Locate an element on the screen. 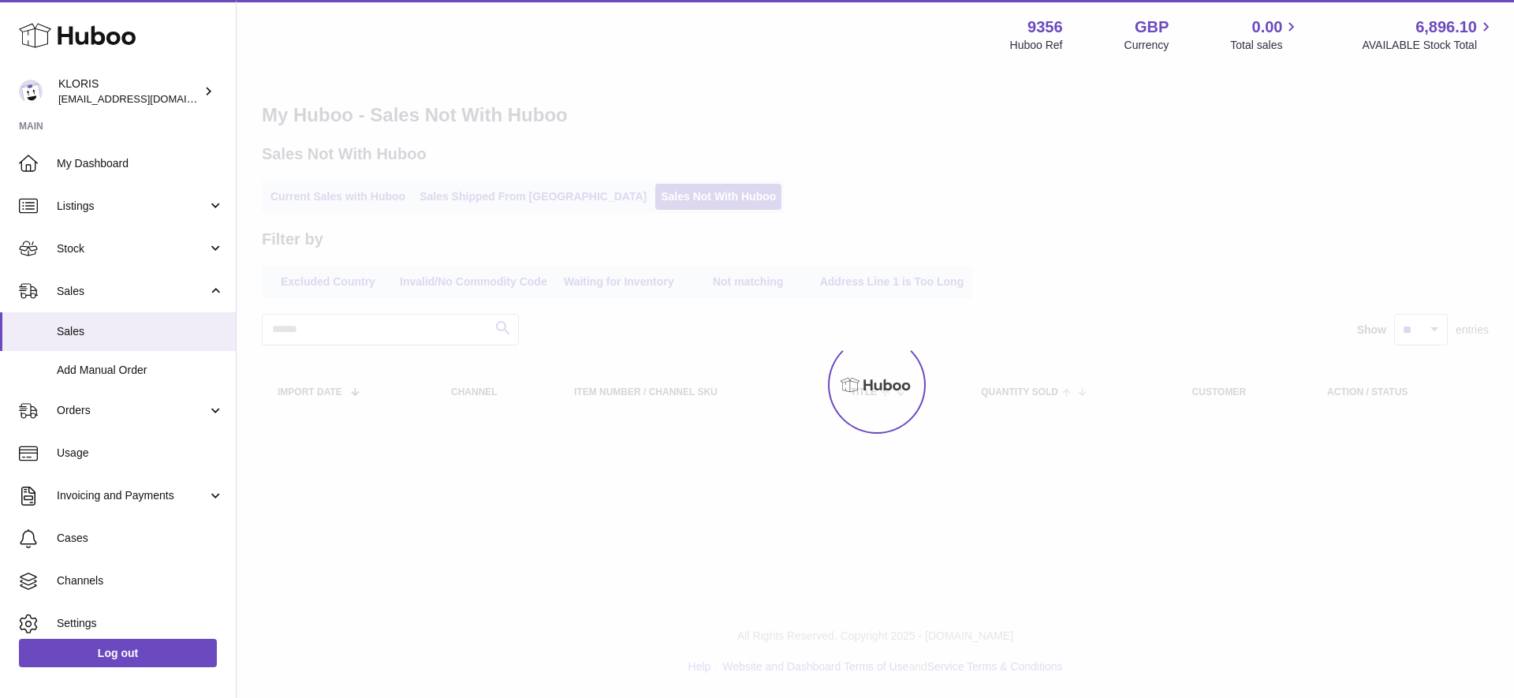  span: 6,896.10 is located at coordinates (1446, 27).